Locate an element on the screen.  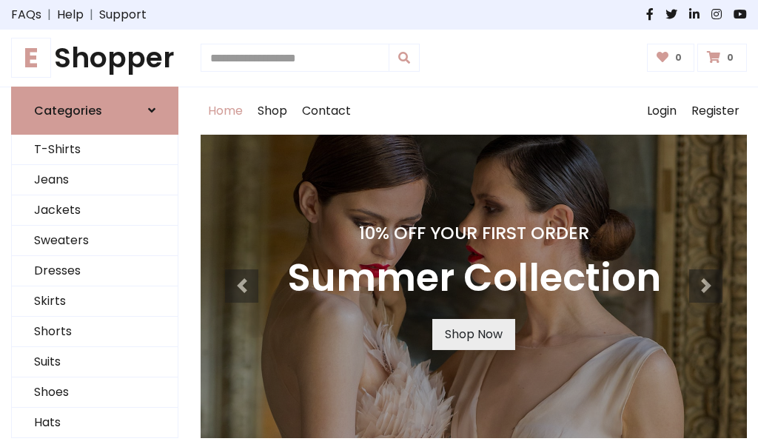
h4: 10% Off Your First Order is located at coordinates (474, 233).